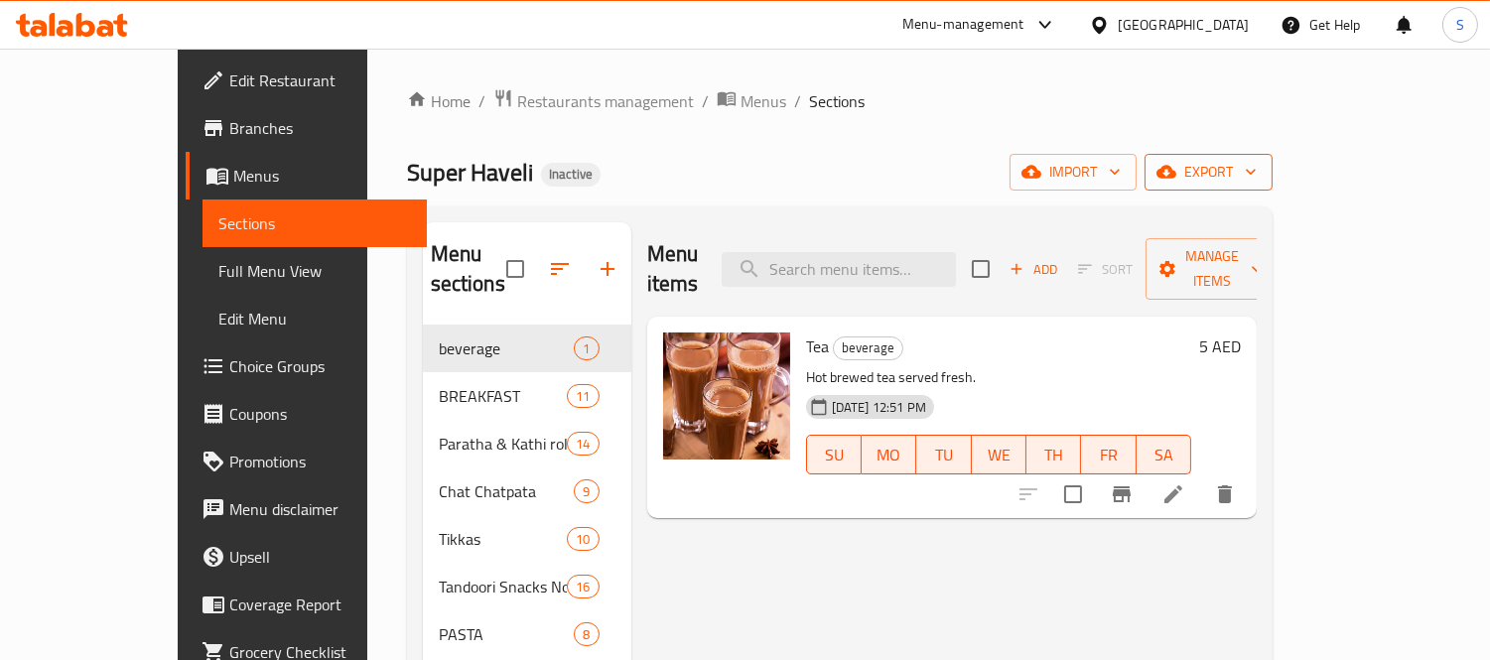 The height and width of the screenshot is (660, 1490). I want to click on span: Select all sections, so click(515, 269).